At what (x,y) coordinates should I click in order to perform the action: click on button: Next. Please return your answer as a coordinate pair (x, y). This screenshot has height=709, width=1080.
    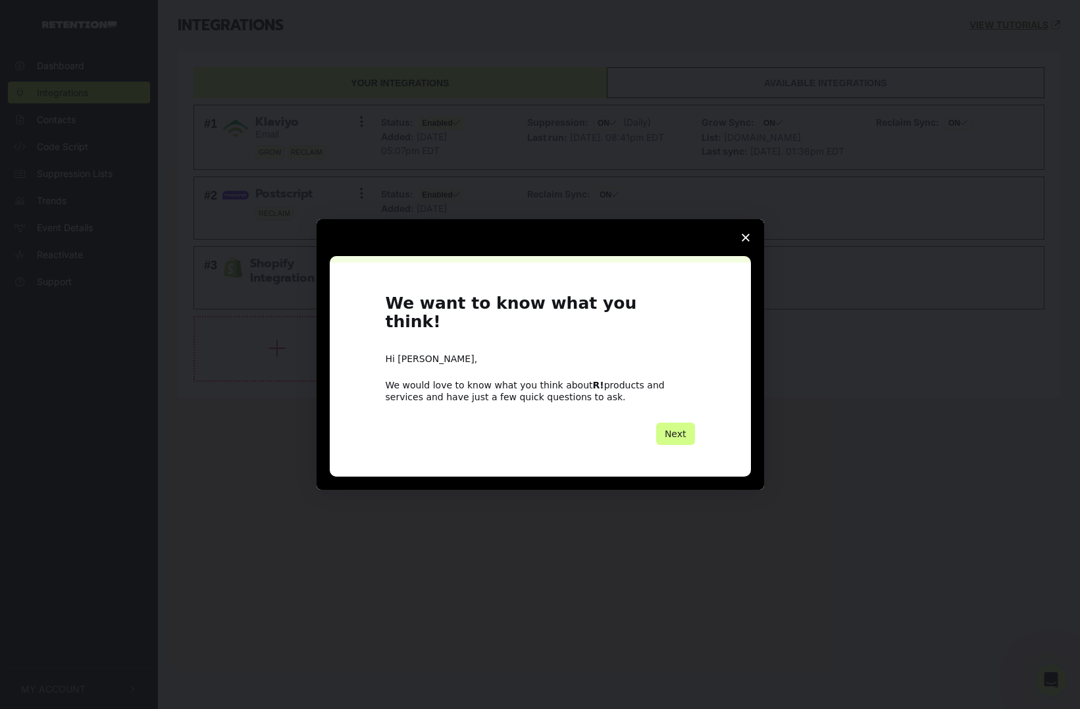
    Looking at the image, I should click on (675, 434).